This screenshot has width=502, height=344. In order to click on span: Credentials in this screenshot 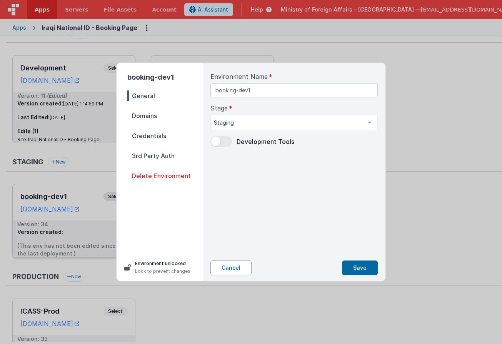, I will do `click(165, 136)`.